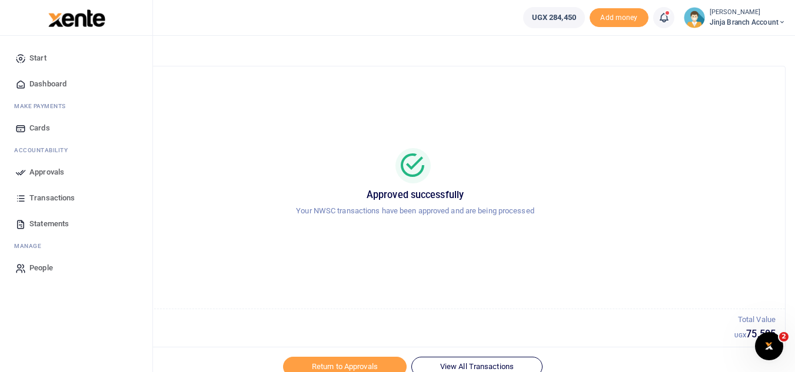 The image size is (795, 372). I want to click on span: ake Payments, so click(43, 106).